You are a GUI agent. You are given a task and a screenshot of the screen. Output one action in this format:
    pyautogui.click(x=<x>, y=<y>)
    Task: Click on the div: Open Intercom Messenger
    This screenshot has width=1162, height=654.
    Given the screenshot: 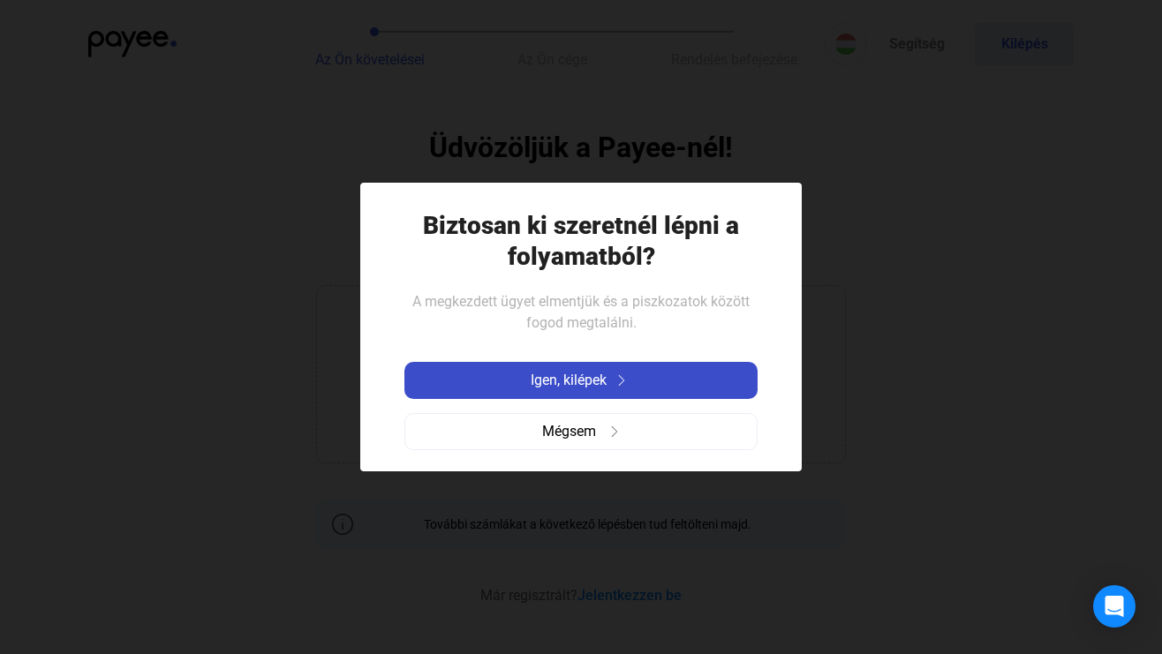 What is the action you would take?
    pyautogui.click(x=1115, y=607)
    